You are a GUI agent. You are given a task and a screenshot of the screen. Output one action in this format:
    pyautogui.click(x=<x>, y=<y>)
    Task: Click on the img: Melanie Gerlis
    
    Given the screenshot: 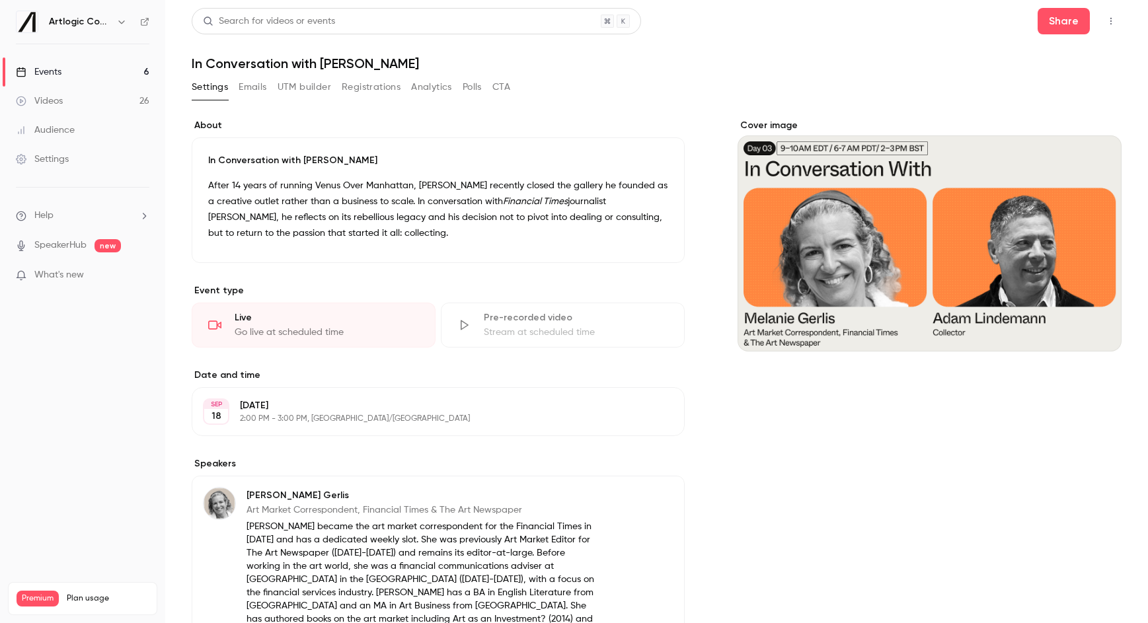 What is the action you would take?
    pyautogui.click(x=219, y=504)
    